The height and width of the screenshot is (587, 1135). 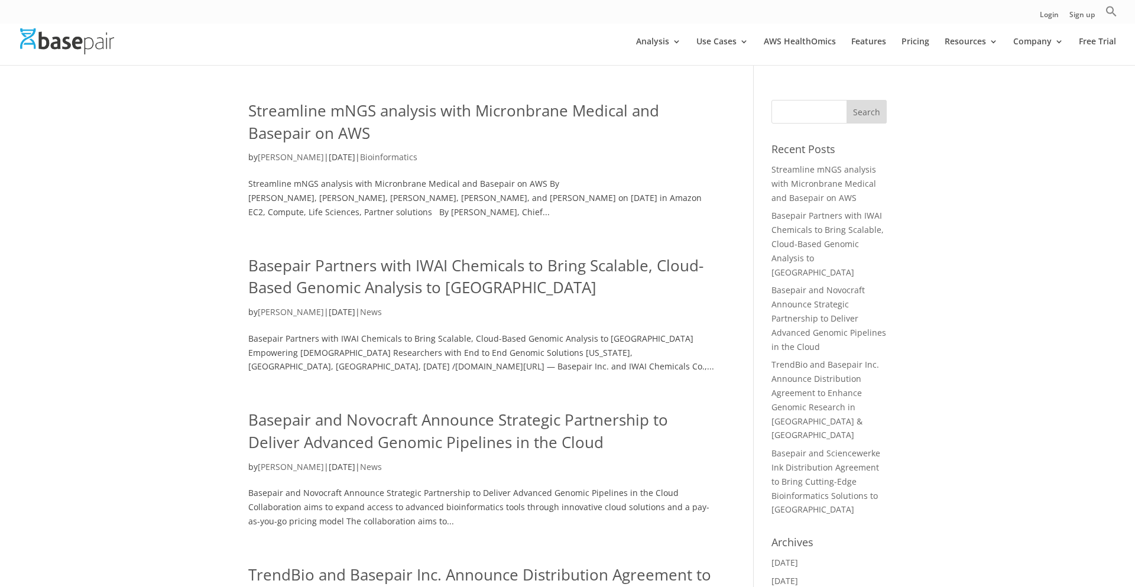 What do you see at coordinates (722, 51) in the screenshot?
I see `a: Use Cases` at bounding box center [722, 51].